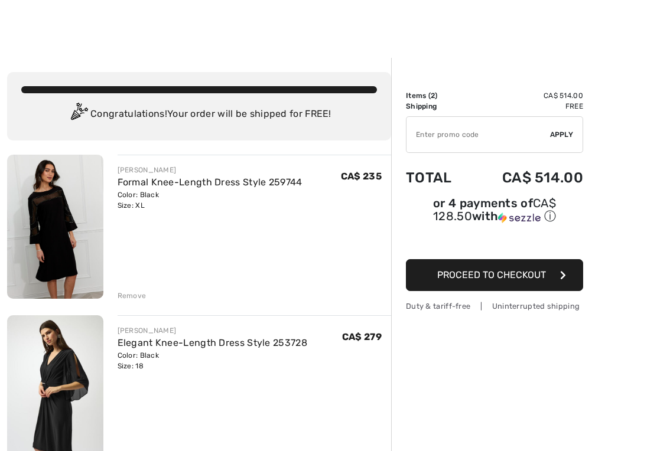 Image resolution: width=657 pixels, height=451 pixels. Describe the element at coordinates (212, 361) in the screenshot. I see `div: Color: Black Size: 18` at that location.